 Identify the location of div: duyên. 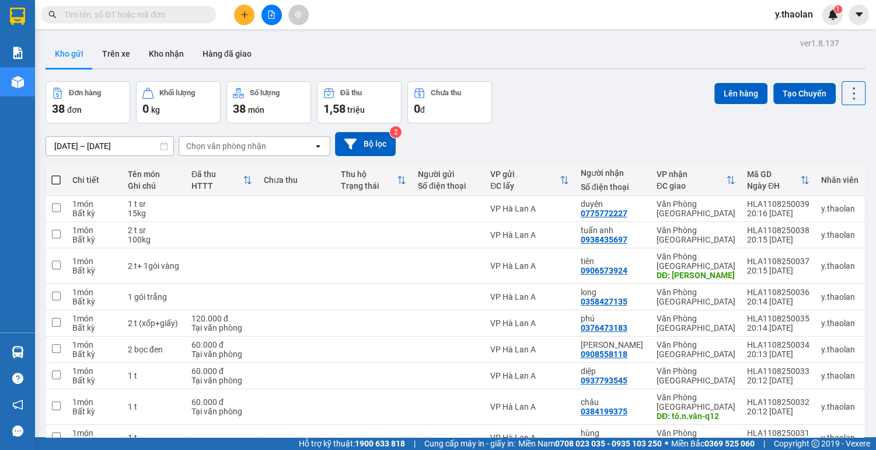
(613, 204).